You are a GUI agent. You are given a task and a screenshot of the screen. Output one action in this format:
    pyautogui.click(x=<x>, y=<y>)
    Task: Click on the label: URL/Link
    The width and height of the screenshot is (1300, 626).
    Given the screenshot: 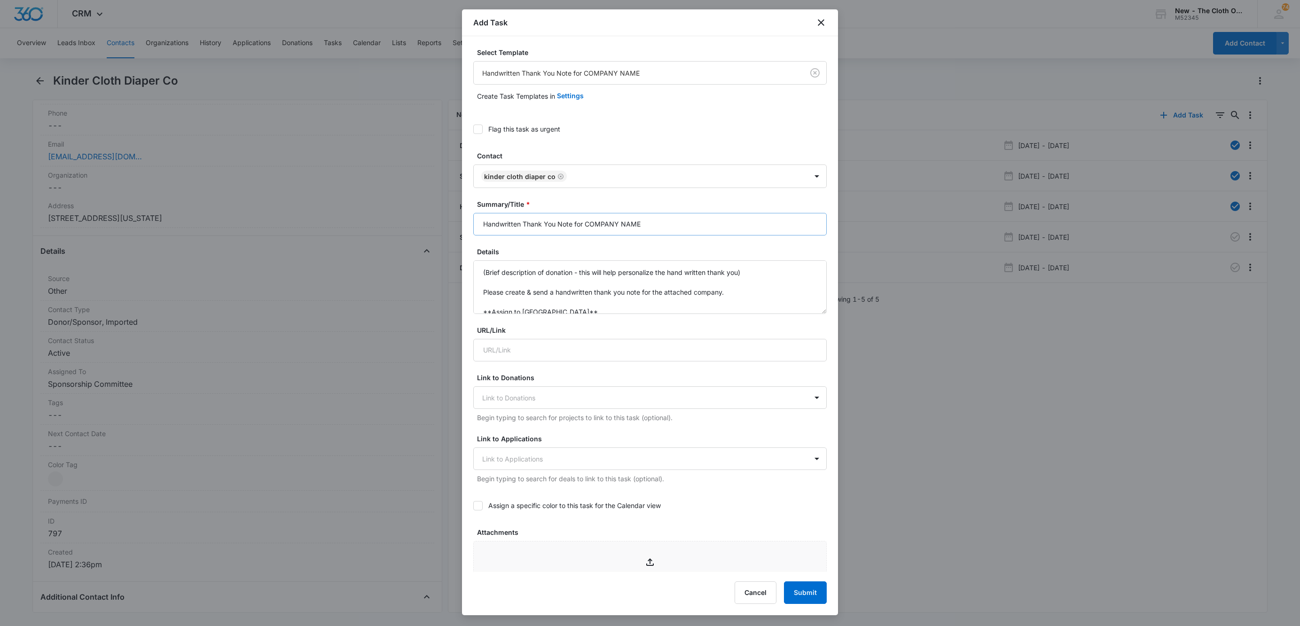 What is the action you would take?
    pyautogui.click(x=654, y=330)
    